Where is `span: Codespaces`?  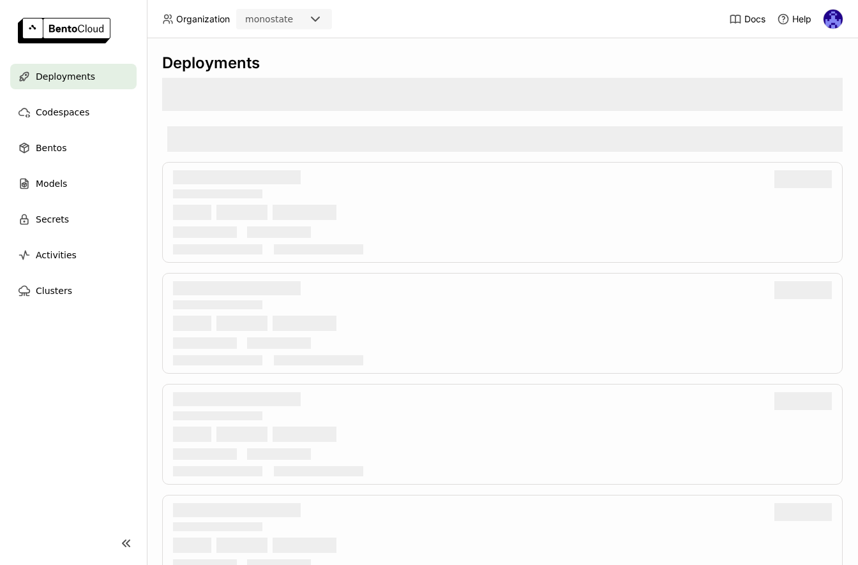 span: Codespaces is located at coordinates (63, 112).